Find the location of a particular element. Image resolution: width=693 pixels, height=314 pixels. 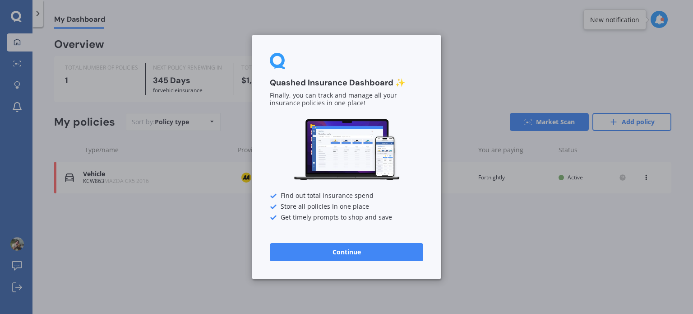

div: Get timely prompts to shop and save is located at coordinates (346, 217).